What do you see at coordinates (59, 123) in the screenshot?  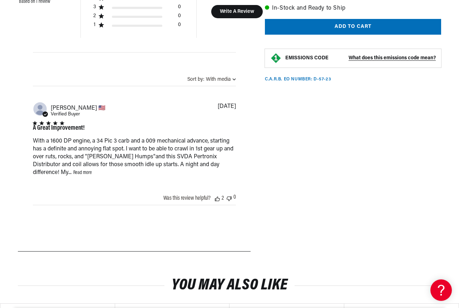 I see `div: 5 star rating out of 5 stars` at bounding box center [59, 123].